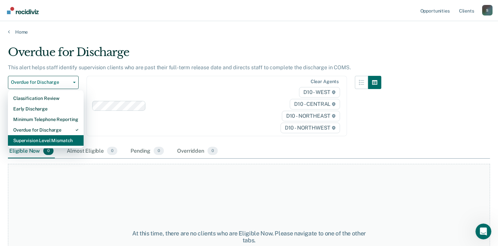 This screenshot has width=498, height=246. Describe the element at coordinates (487, 10) in the screenshot. I see `button: Profile dropdown button` at that location.